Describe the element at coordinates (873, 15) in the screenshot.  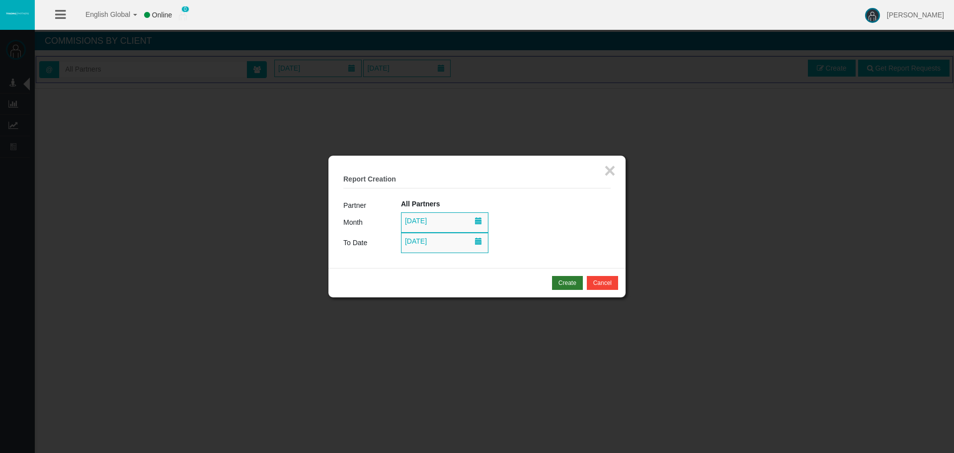
I see `img: user-image` at that location.